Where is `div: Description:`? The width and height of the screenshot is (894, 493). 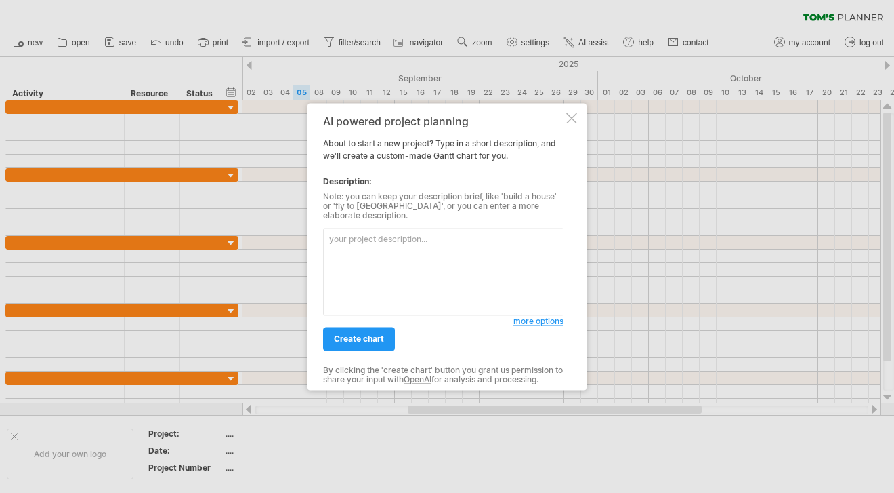 div: Description: is located at coordinates (443, 182).